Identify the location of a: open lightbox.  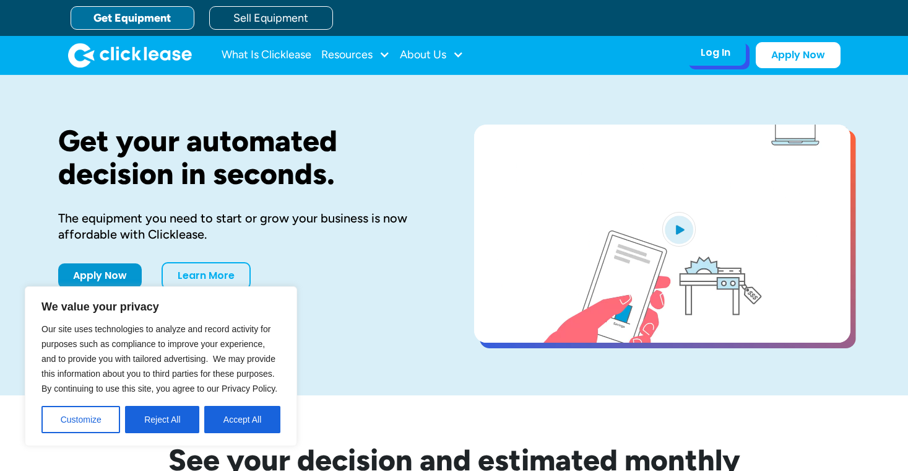
(662, 233).